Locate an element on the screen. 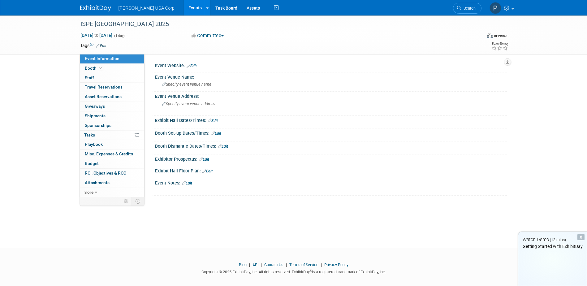 This screenshot has height=286, width=587. a: Travel Reservations is located at coordinates (112, 87).